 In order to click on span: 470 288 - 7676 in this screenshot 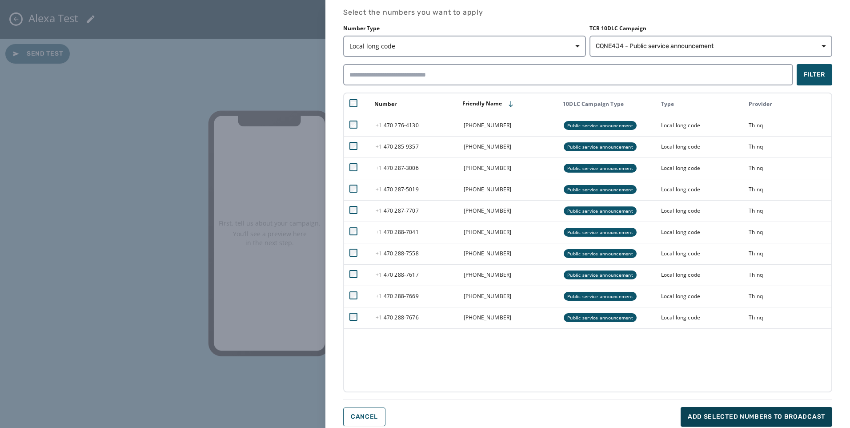, I will do `click(397, 317)`.